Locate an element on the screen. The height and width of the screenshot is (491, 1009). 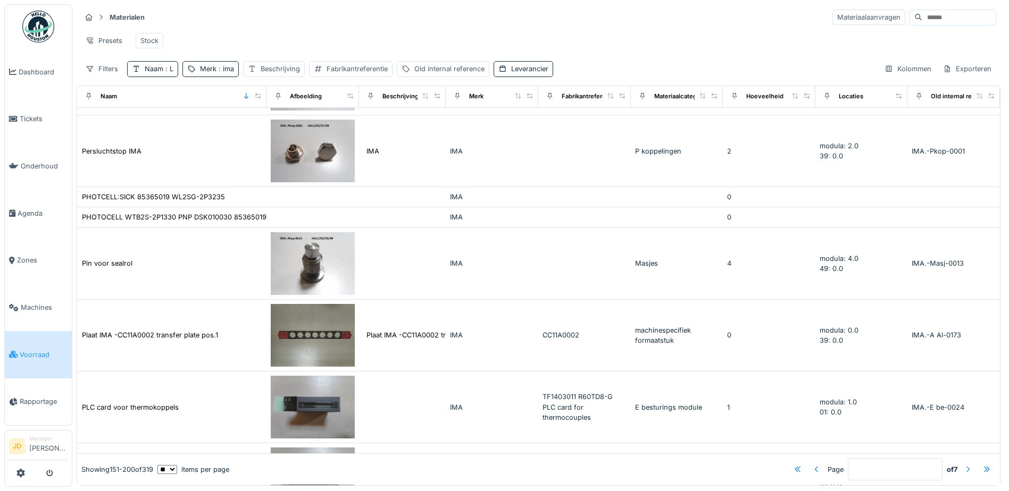
div: Materiaalcategorie is located at coordinates (681, 96).